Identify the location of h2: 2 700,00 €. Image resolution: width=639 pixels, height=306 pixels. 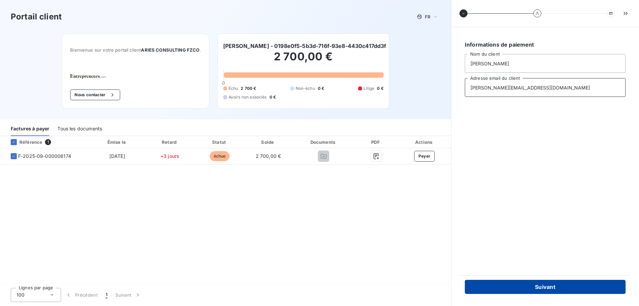
(303, 60).